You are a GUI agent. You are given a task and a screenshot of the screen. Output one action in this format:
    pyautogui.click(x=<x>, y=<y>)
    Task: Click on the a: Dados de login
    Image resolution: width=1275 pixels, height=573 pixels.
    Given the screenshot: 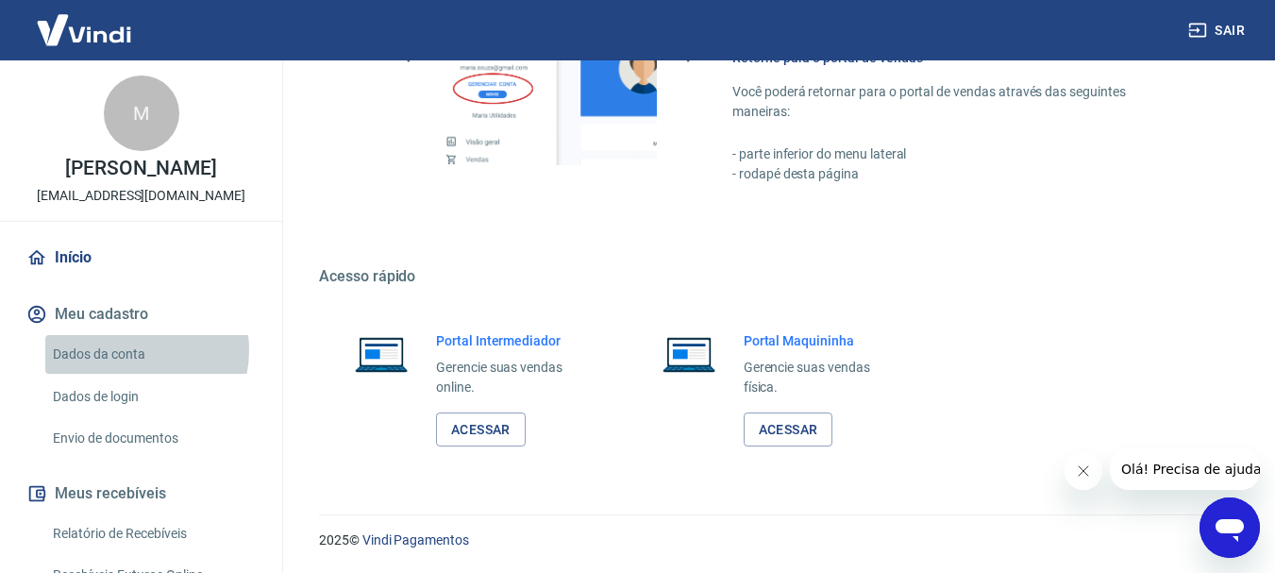 What is the action you would take?
    pyautogui.click(x=152, y=396)
    